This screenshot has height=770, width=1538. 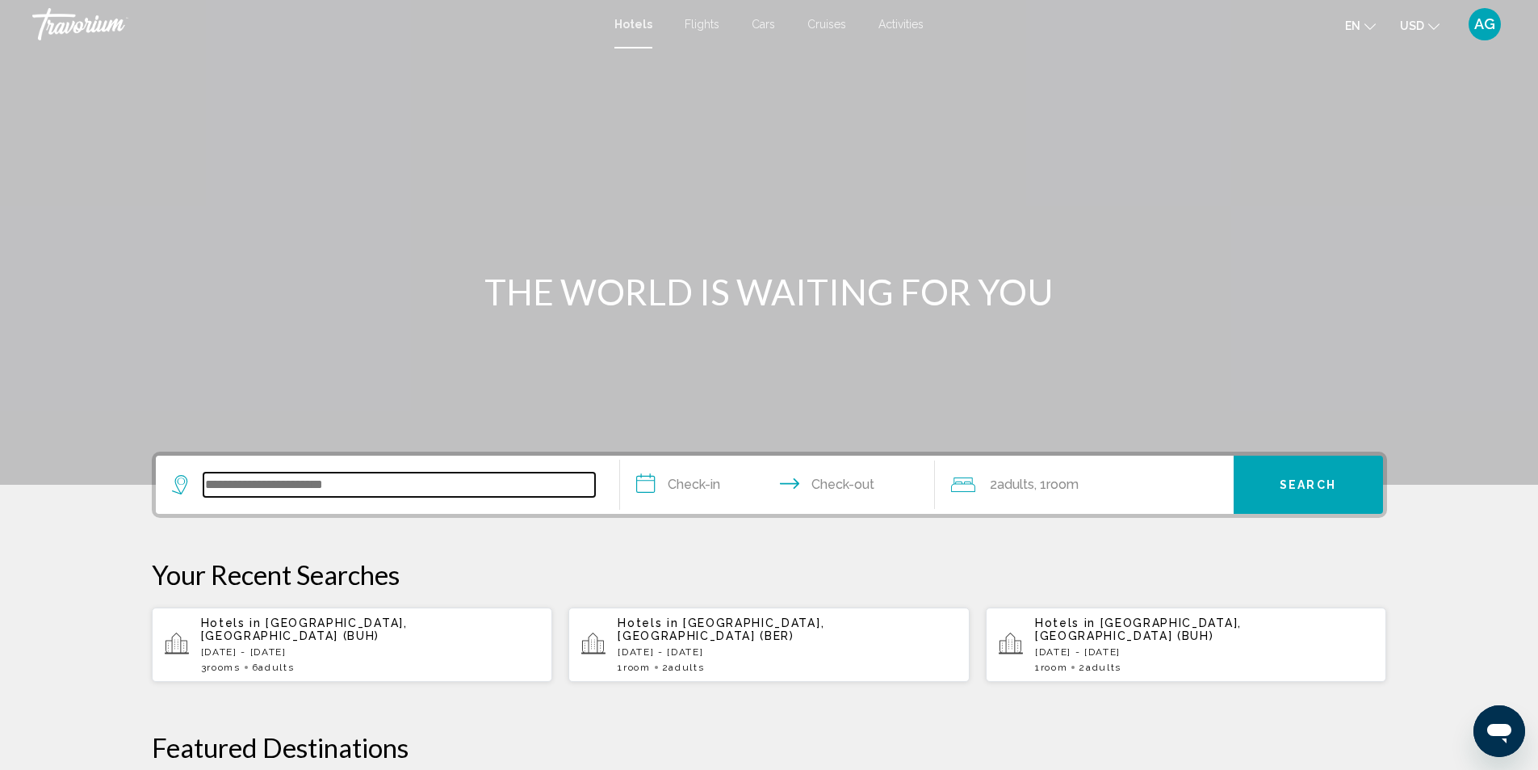 I want to click on span: rooms, so click(x=223, y=667).